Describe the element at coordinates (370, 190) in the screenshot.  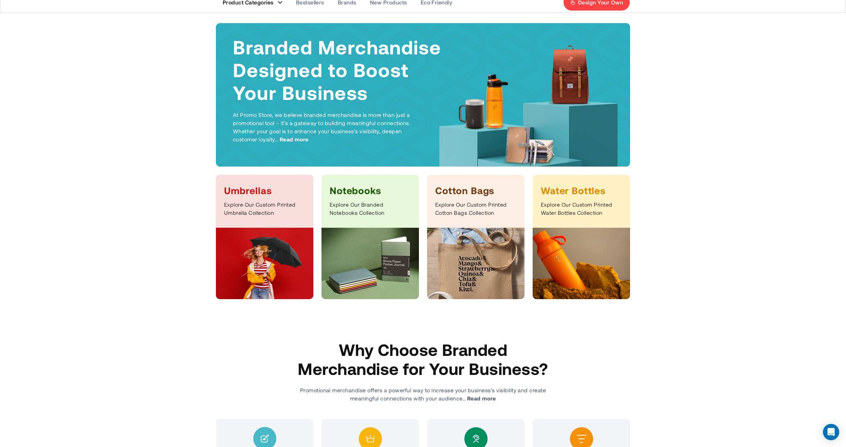
I see `h3: Notebooks` at that location.